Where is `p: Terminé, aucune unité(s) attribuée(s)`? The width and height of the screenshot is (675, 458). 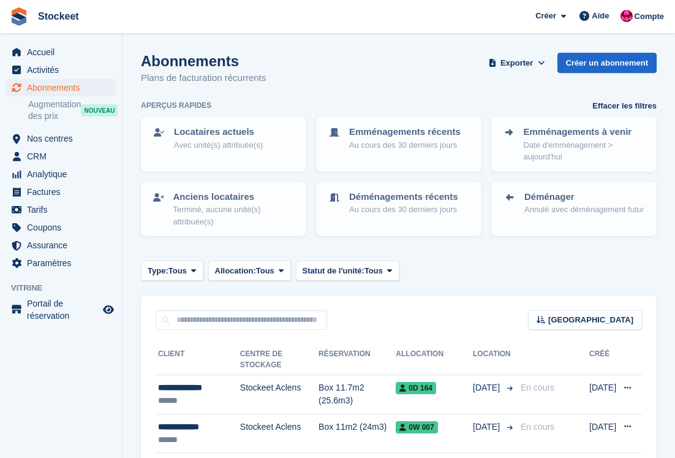
p: Terminé, aucune unité(s) attribuée(s) is located at coordinates (234, 215).